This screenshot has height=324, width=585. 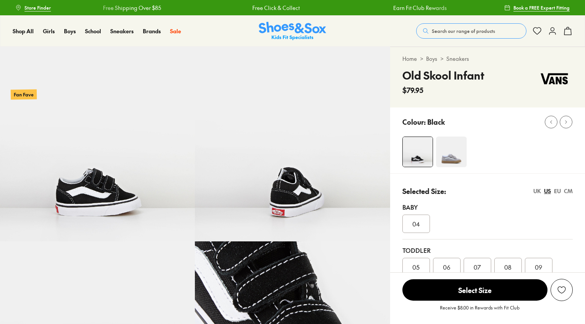 What do you see at coordinates (175, 31) in the screenshot?
I see `a: Sale` at bounding box center [175, 31].